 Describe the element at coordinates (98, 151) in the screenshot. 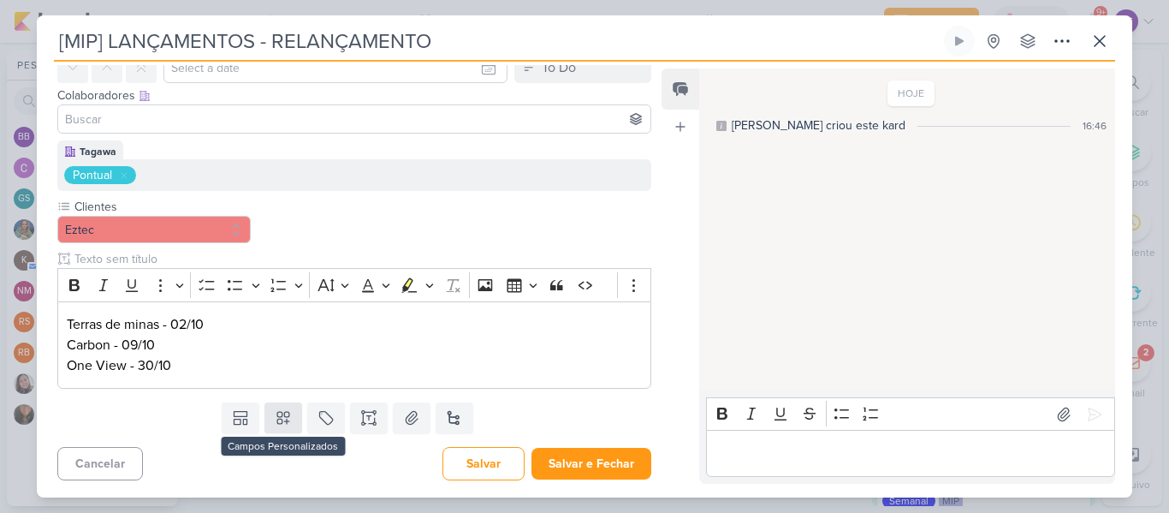

I see `div: Tagawa` at that location.